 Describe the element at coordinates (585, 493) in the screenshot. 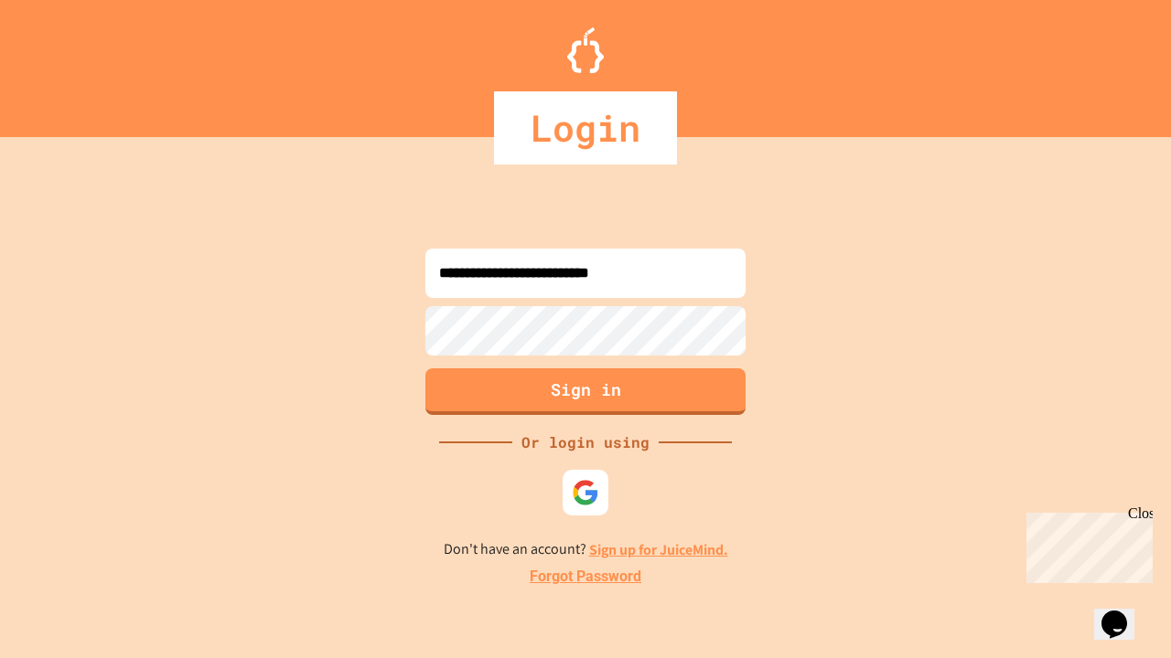

I see `img: google-icon.svg` at that location.